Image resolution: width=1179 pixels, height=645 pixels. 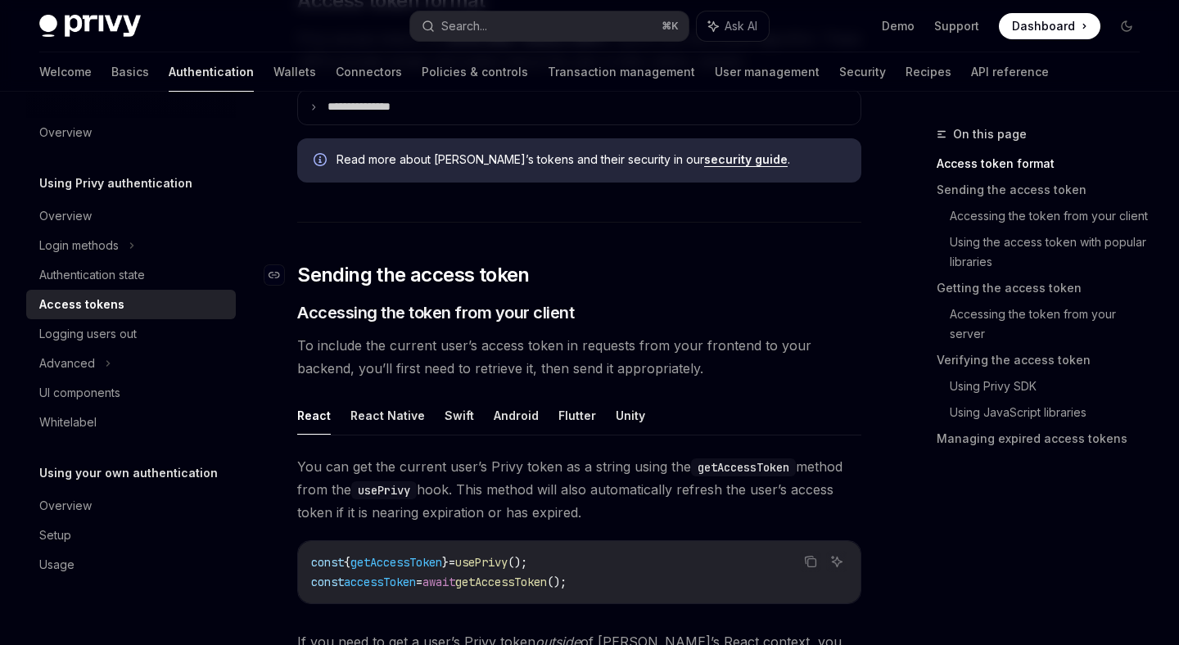 I want to click on span: usePrivy, so click(x=482, y=563).